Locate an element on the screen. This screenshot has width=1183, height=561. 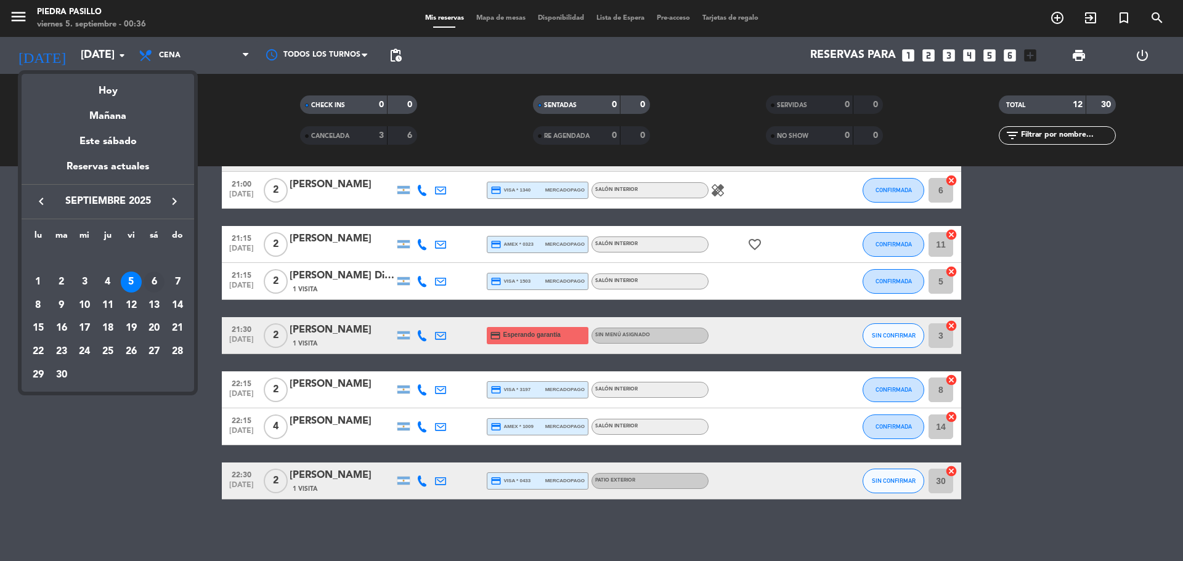
div: 4 is located at coordinates (108, 282).